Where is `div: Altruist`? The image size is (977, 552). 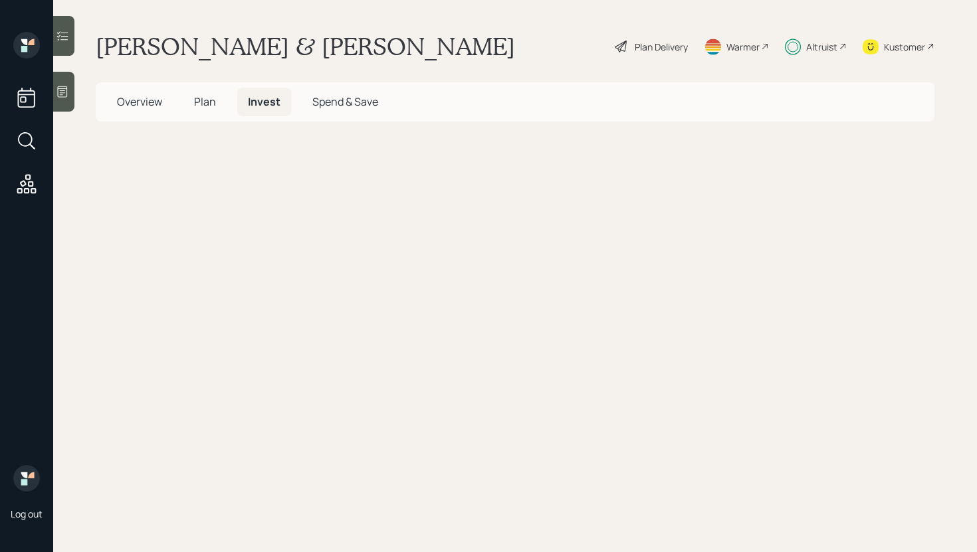 div: Altruist is located at coordinates (821, 47).